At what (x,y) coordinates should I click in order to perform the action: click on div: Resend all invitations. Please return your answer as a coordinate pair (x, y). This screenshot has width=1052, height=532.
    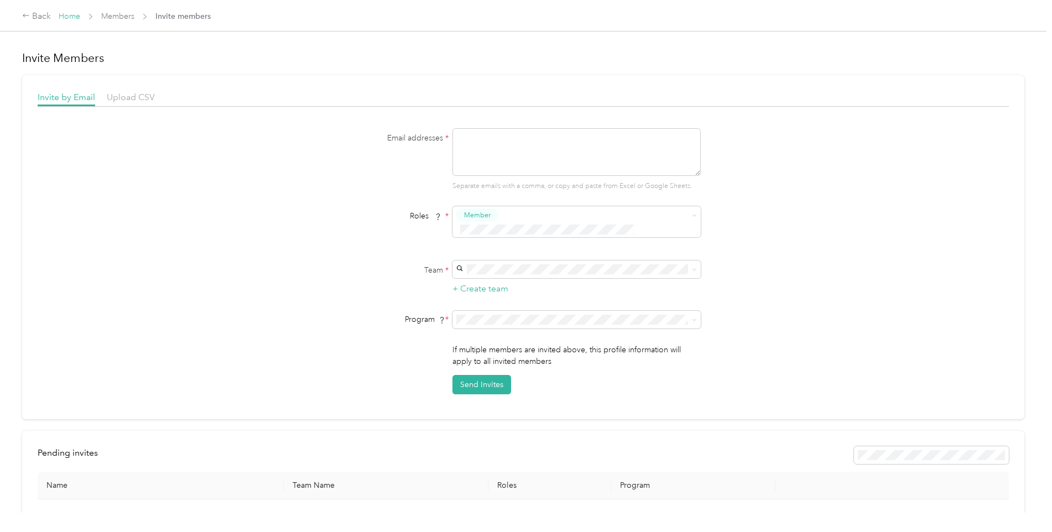
    Looking at the image, I should click on (932, 455).